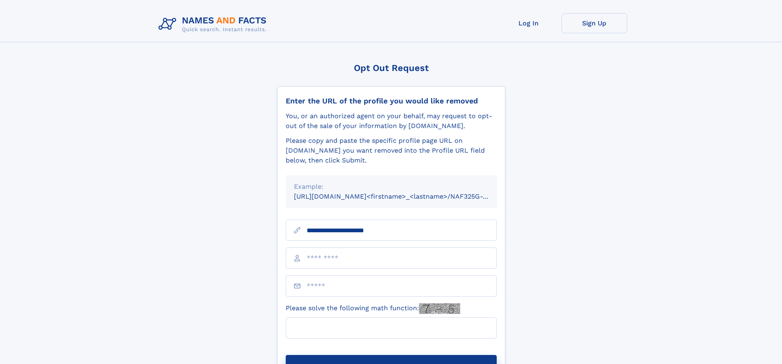 The width and height of the screenshot is (782, 364). I want to click on img: Logo Names and Facts, so click(214, 24).